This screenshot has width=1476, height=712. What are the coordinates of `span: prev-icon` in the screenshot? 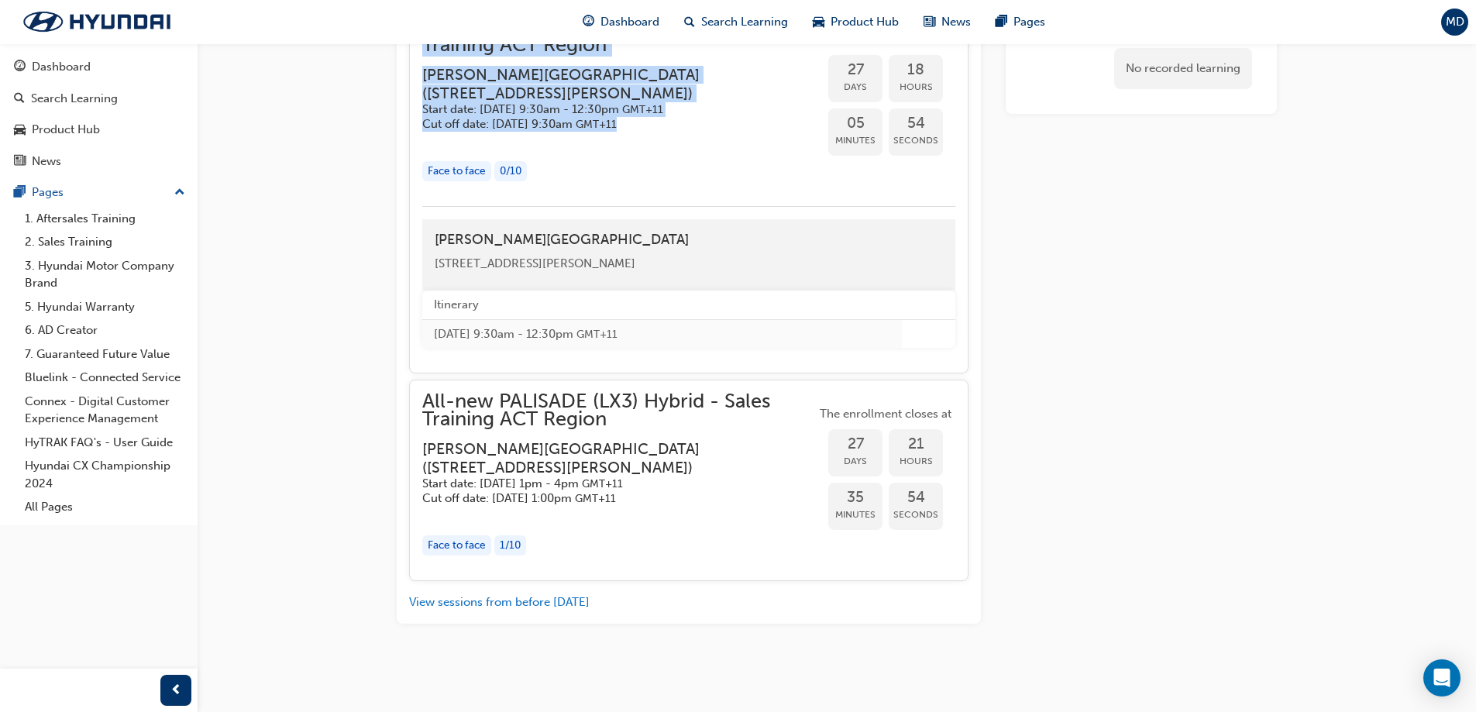 It's located at (176, 690).